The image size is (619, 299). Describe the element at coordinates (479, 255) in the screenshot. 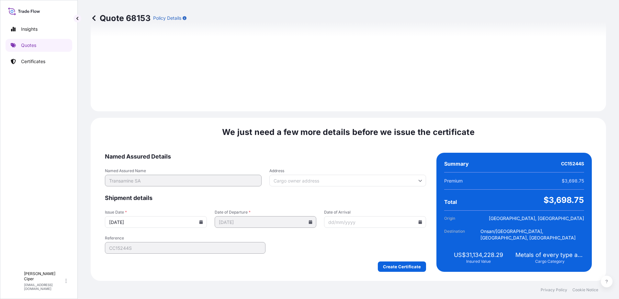

I see `span: US$31,134,228.29` at that location.